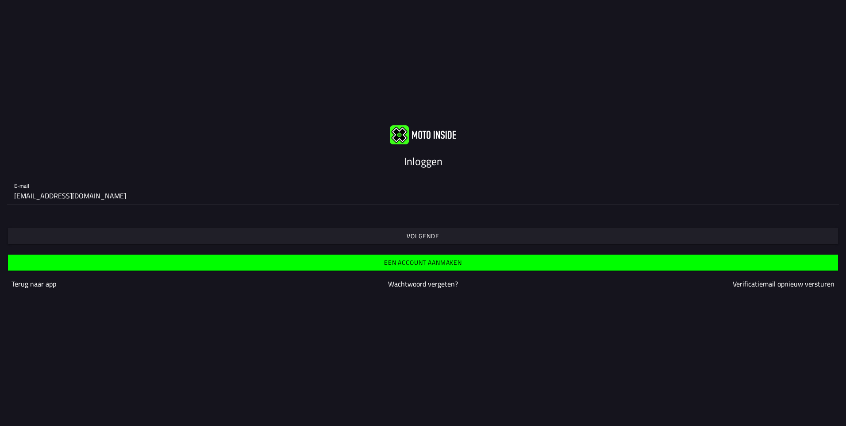 The width and height of the screenshot is (846, 426). Describe the element at coordinates (34, 284) in the screenshot. I see `a: Terug naar app` at that location.